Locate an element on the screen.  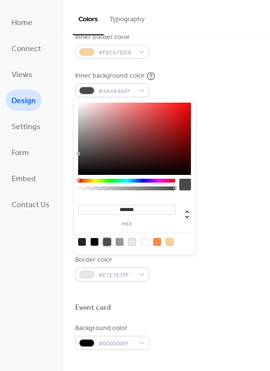
div: rgb(255, 137, 70) is located at coordinates (157, 242).